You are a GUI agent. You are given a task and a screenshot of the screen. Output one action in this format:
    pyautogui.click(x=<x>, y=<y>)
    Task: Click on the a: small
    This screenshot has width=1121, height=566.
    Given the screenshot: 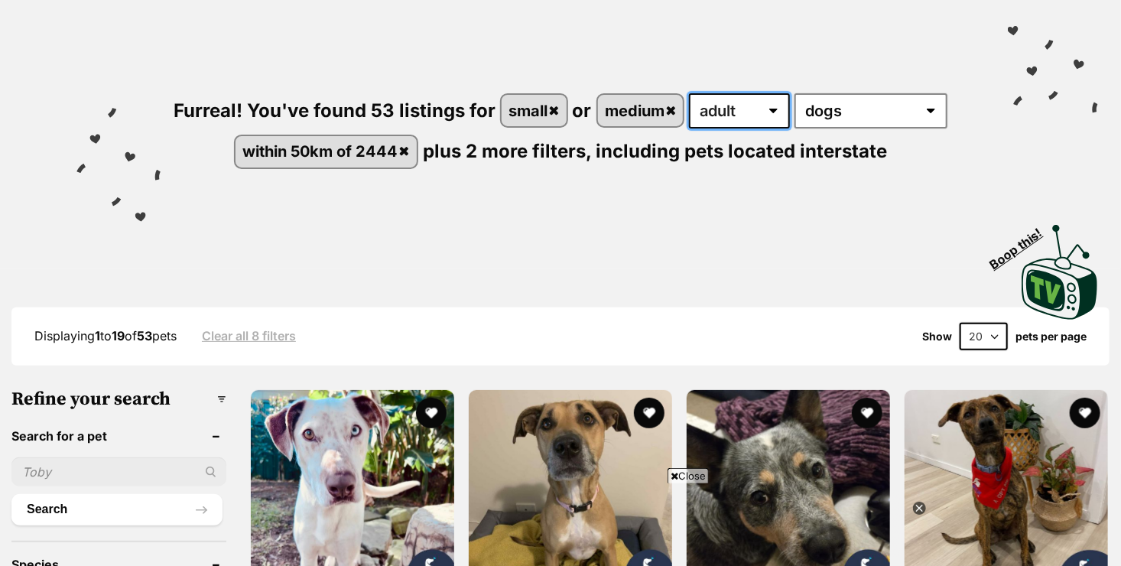 What is the action you would take?
    pyautogui.click(x=534, y=110)
    